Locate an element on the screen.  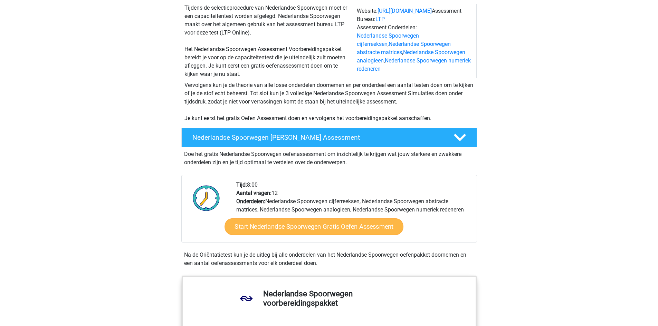
b: Aantal vragen: is located at coordinates (254, 193).